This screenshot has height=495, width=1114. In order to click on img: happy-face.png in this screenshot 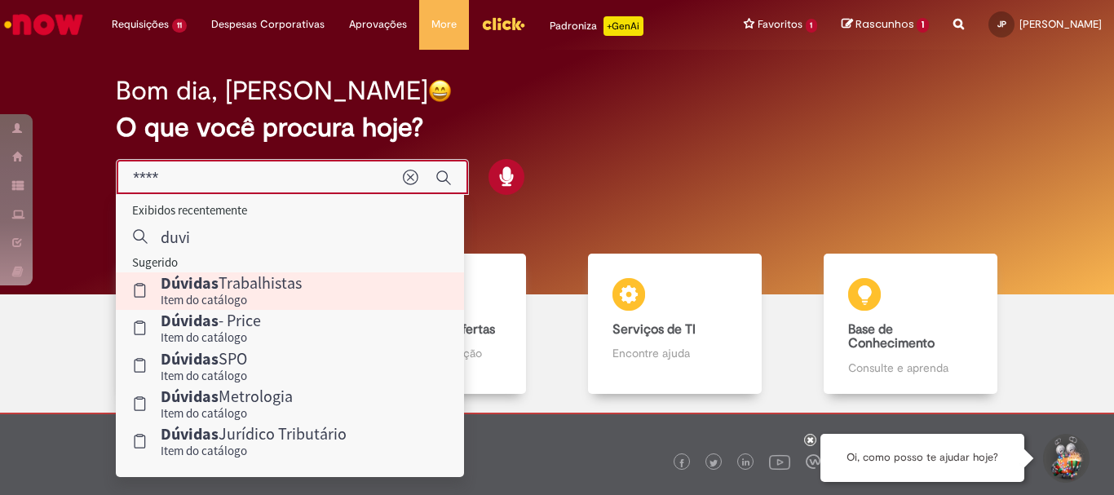, I will do `click(440, 91)`.